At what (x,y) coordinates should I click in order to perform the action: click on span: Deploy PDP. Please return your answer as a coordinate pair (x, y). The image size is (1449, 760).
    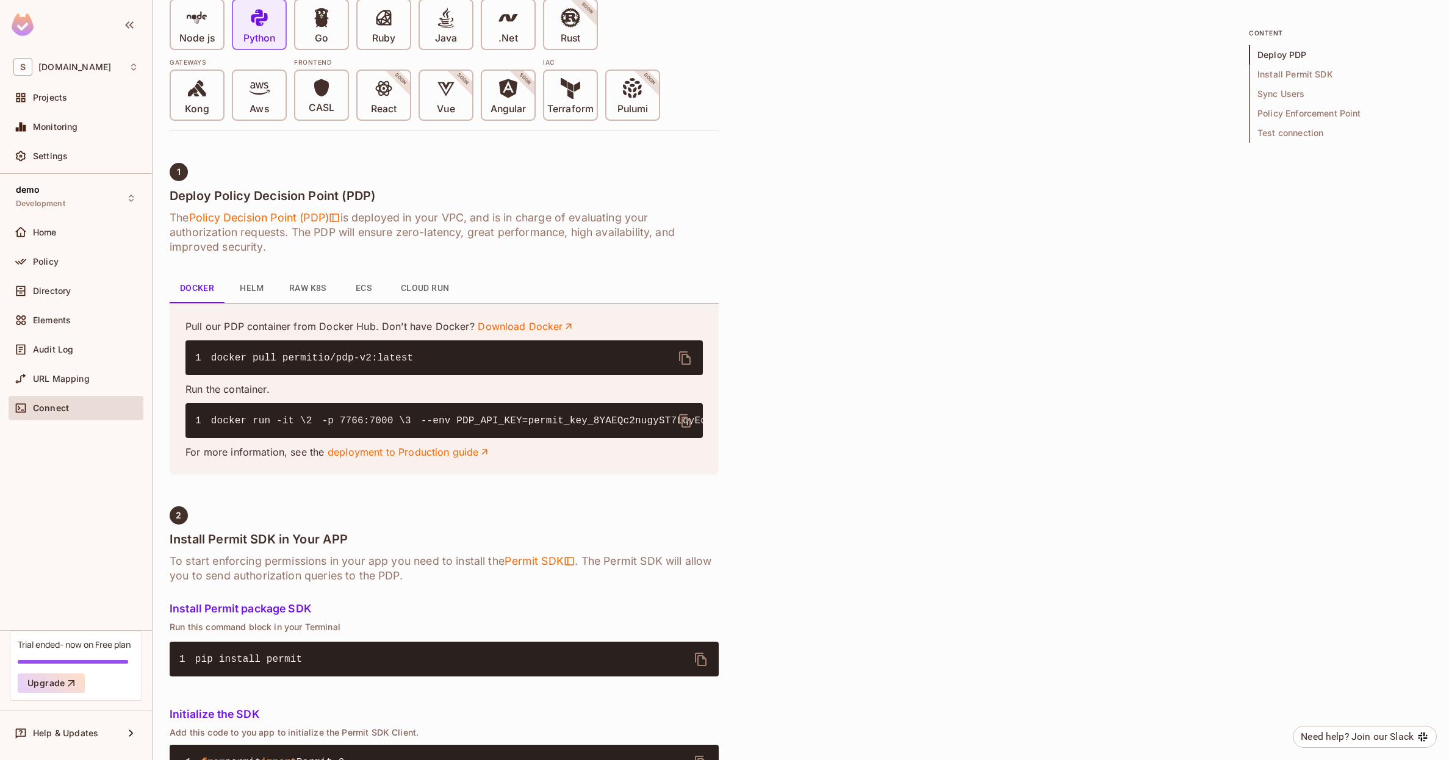
    Looking at the image, I should click on (1340, 55).